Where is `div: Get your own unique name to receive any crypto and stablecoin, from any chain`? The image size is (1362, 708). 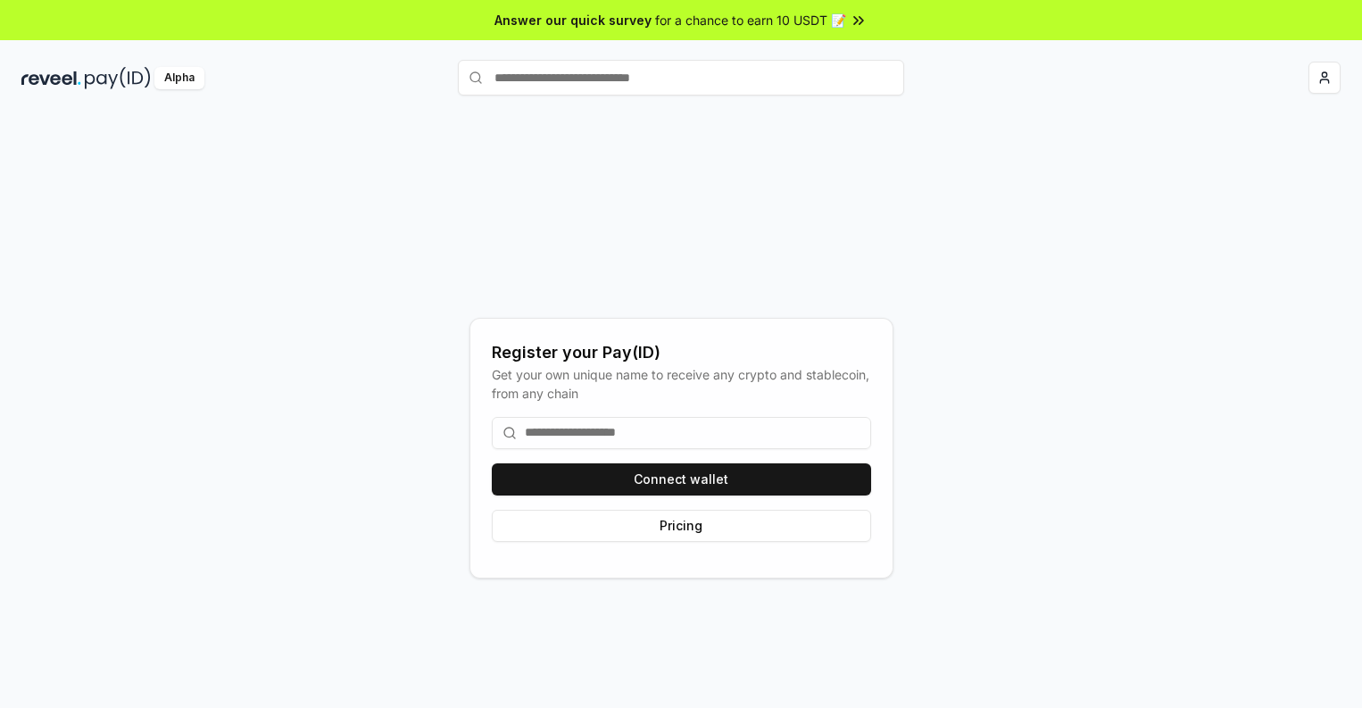 div: Get your own unique name to receive any crypto and stablecoin, from any chain is located at coordinates (681, 384).